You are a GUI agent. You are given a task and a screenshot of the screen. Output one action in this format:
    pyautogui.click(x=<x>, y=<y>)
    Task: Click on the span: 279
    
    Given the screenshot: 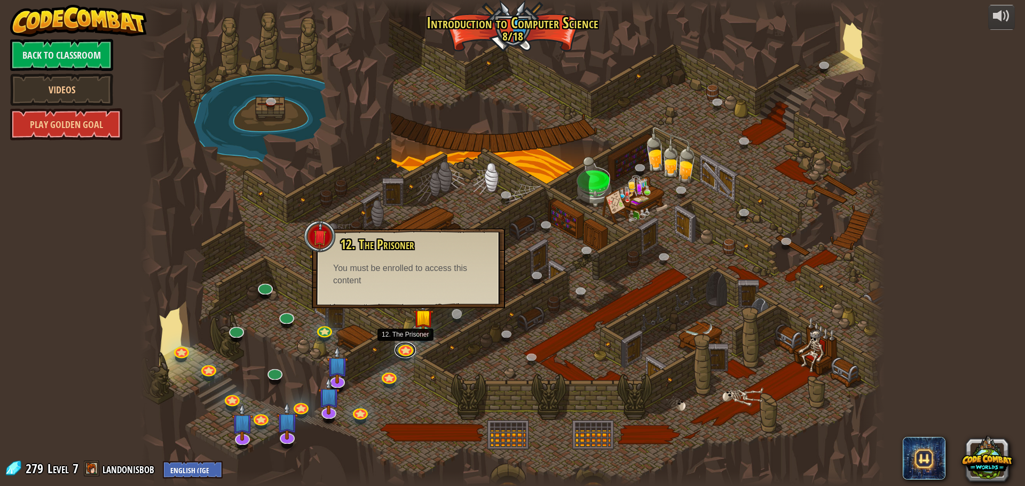 What is the action you would take?
    pyautogui.click(x=36, y=469)
    